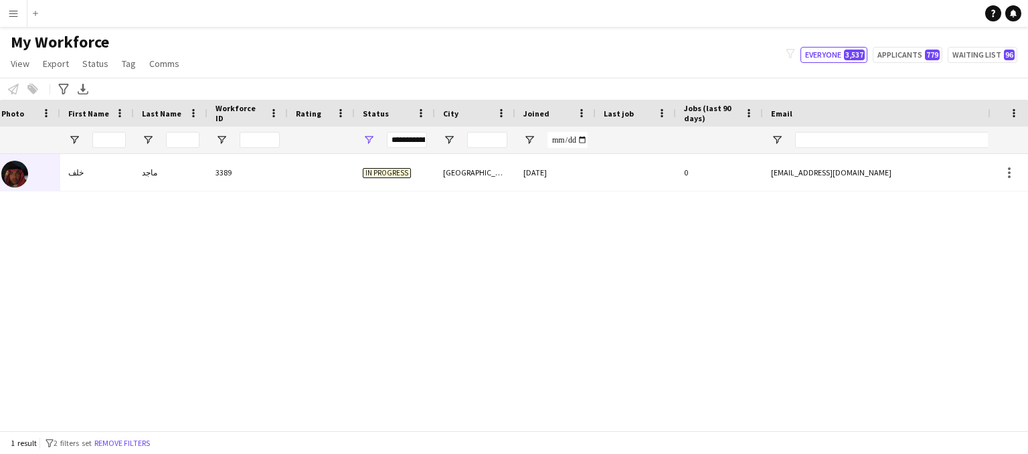 This screenshot has height=454, width=1028. Describe the element at coordinates (20, 64) in the screenshot. I see `span: View` at that location.